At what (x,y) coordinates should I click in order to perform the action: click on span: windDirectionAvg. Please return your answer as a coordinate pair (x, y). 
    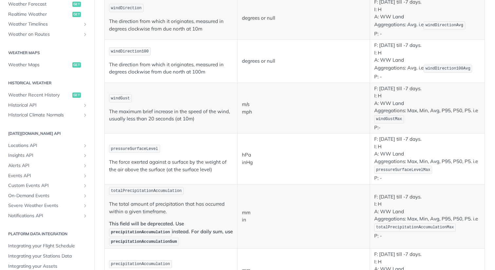
    Looking at the image, I should click on (445, 25).